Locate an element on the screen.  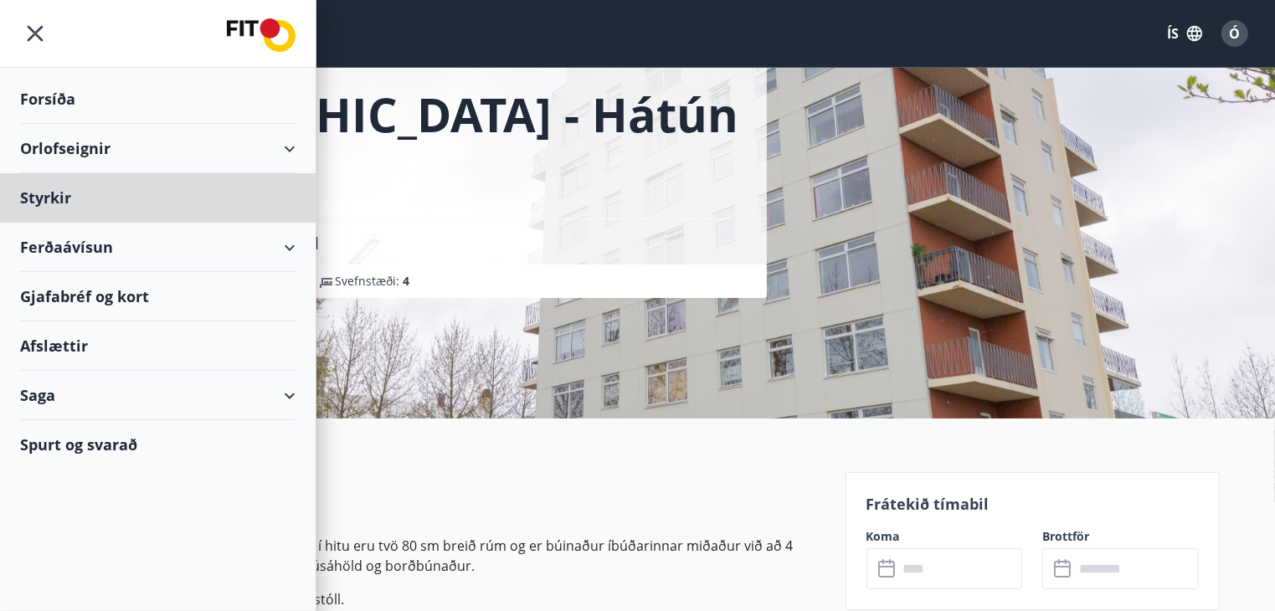
p: Tvö svefnherbergi. Í öðru er hjónarúm og í hitu eru tvö 80 sm breið rúm og er búinaður íbúðarinna... is located at coordinates (440, 556).